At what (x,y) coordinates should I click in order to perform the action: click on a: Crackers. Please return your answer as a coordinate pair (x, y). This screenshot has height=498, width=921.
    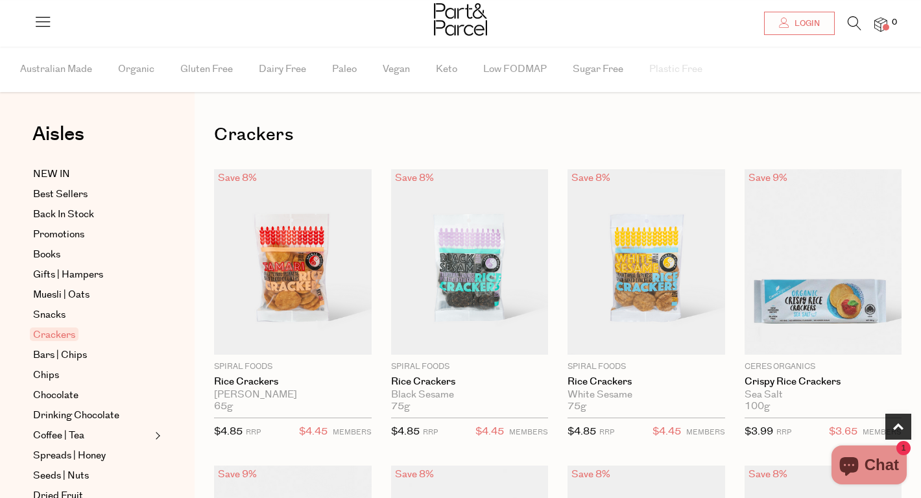
    Looking at the image, I should click on (92, 335).